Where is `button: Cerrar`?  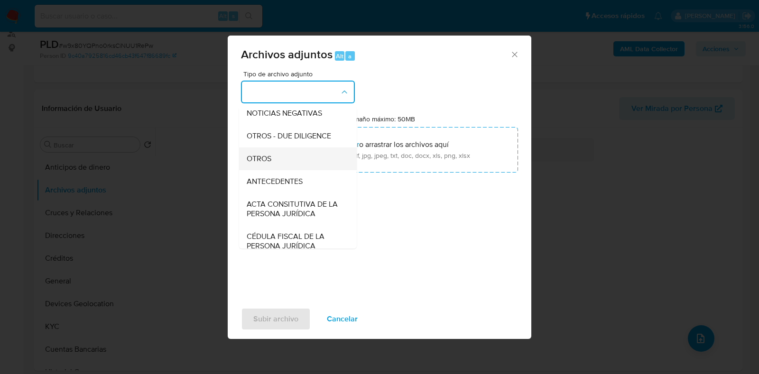
button: Cerrar is located at coordinates (514, 54).